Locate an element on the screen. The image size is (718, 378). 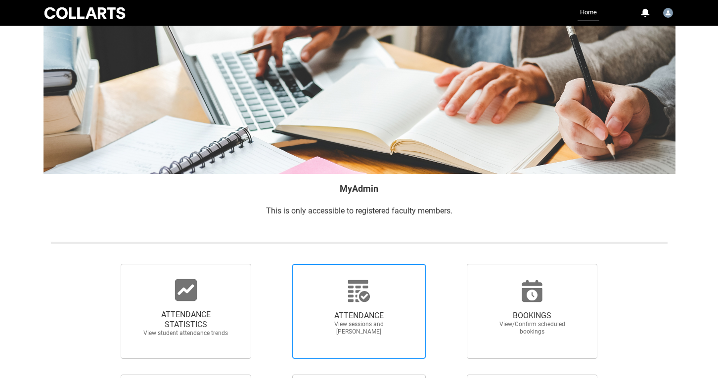
span: BOOKINGS is located at coordinates (532, 316).